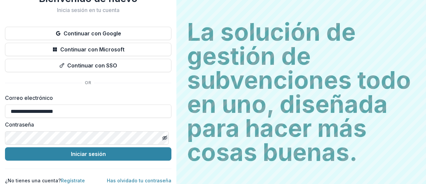 The width and height of the screenshot is (426, 184). What do you see at coordinates (88, 33) in the screenshot?
I see `button: Continuar con Google` at bounding box center [88, 33].